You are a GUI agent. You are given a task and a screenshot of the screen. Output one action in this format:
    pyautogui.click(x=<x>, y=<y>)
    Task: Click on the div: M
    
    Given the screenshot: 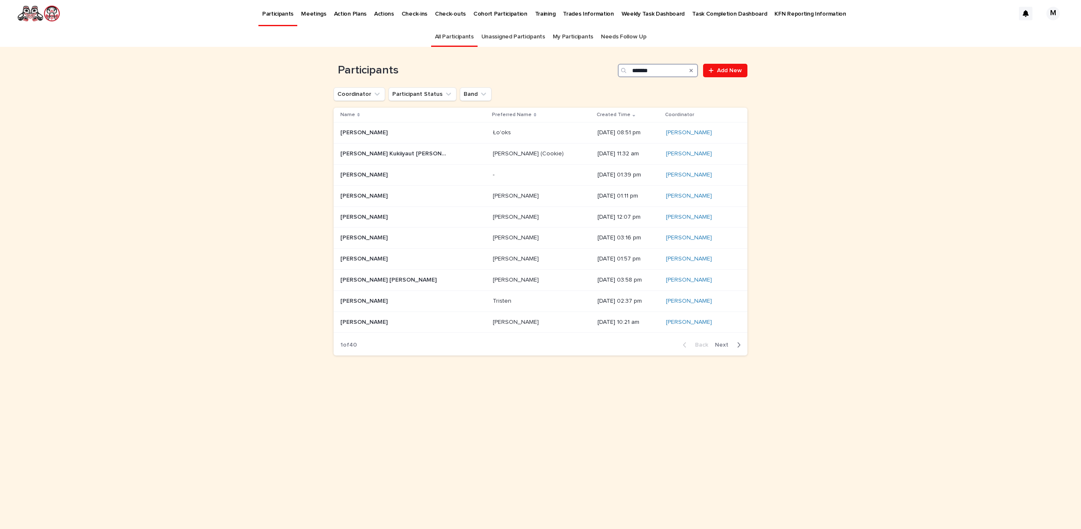 What is the action you would take?
    pyautogui.click(x=1053, y=14)
    